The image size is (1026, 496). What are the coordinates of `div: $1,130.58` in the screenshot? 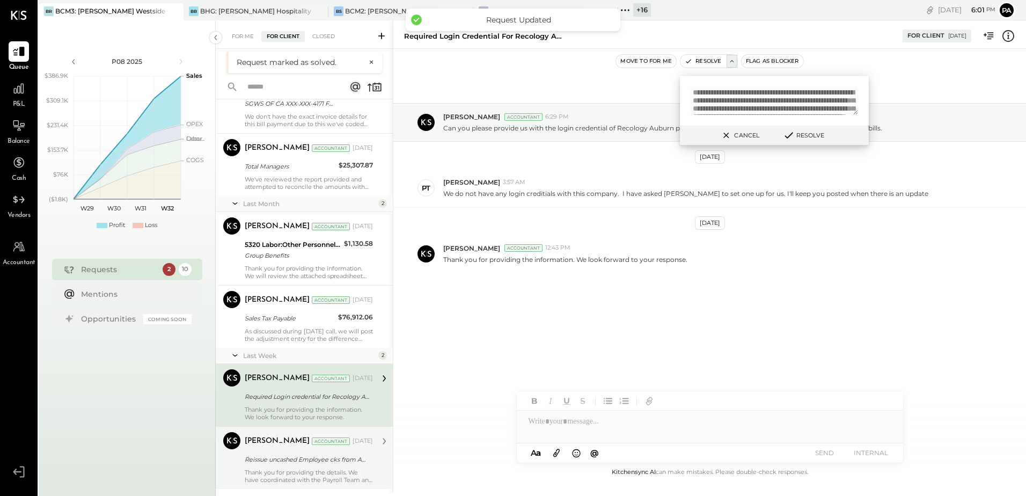 It's located at (358, 244).